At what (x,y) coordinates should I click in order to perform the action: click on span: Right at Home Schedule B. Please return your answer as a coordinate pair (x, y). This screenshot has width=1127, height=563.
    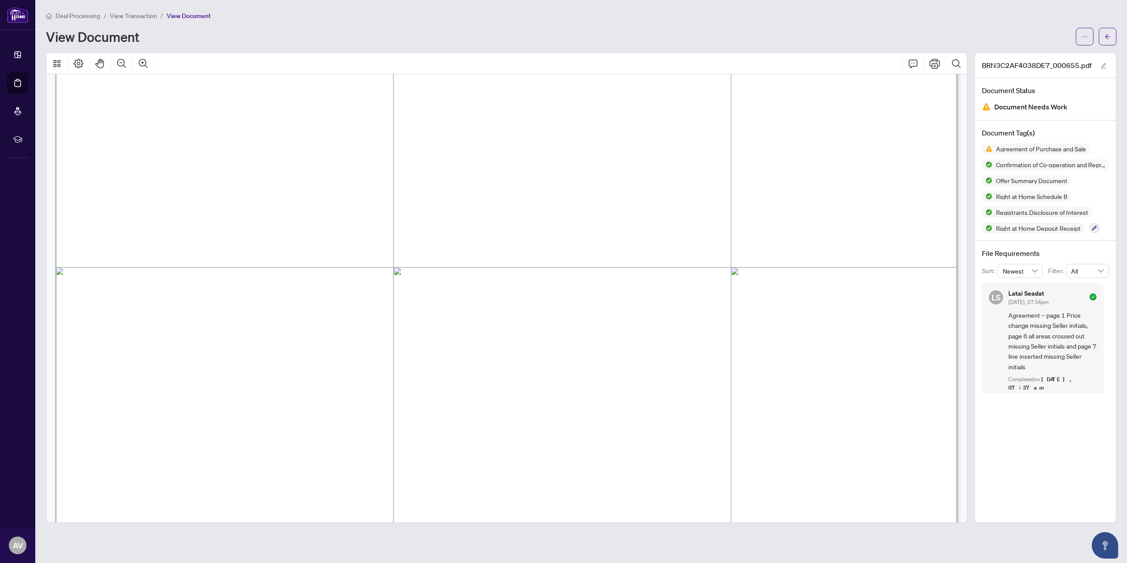
    Looking at the image, I should click on (1032, 196).